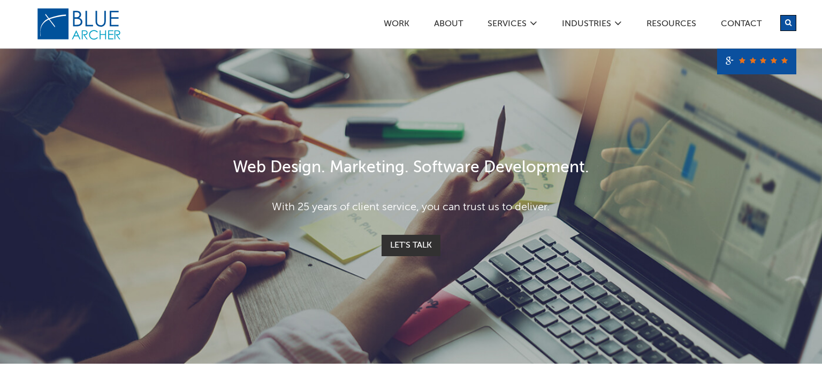 Image resolution: width=822 pixels, height=376 pixels. What do you see at coordinates (671, 25) in the screenshot?
I see `a: Resources` at bounding box center [671, 25].